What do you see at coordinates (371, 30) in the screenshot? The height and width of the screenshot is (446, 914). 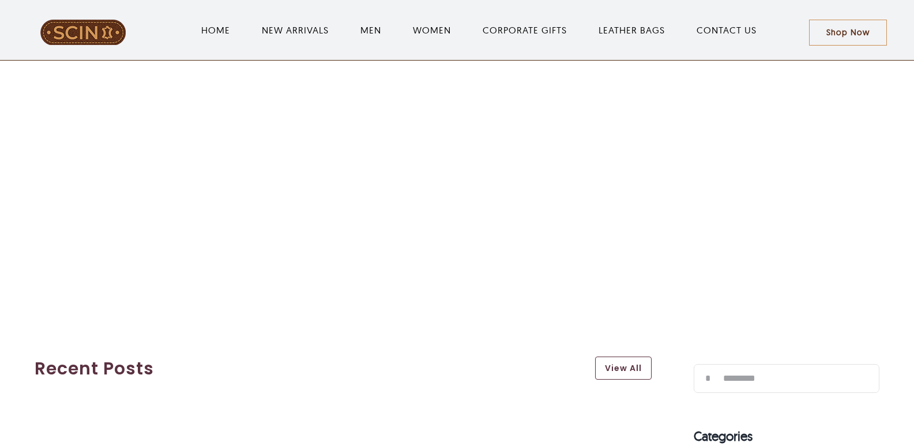 I see `a: MEN` at bounding box center [371, 30].